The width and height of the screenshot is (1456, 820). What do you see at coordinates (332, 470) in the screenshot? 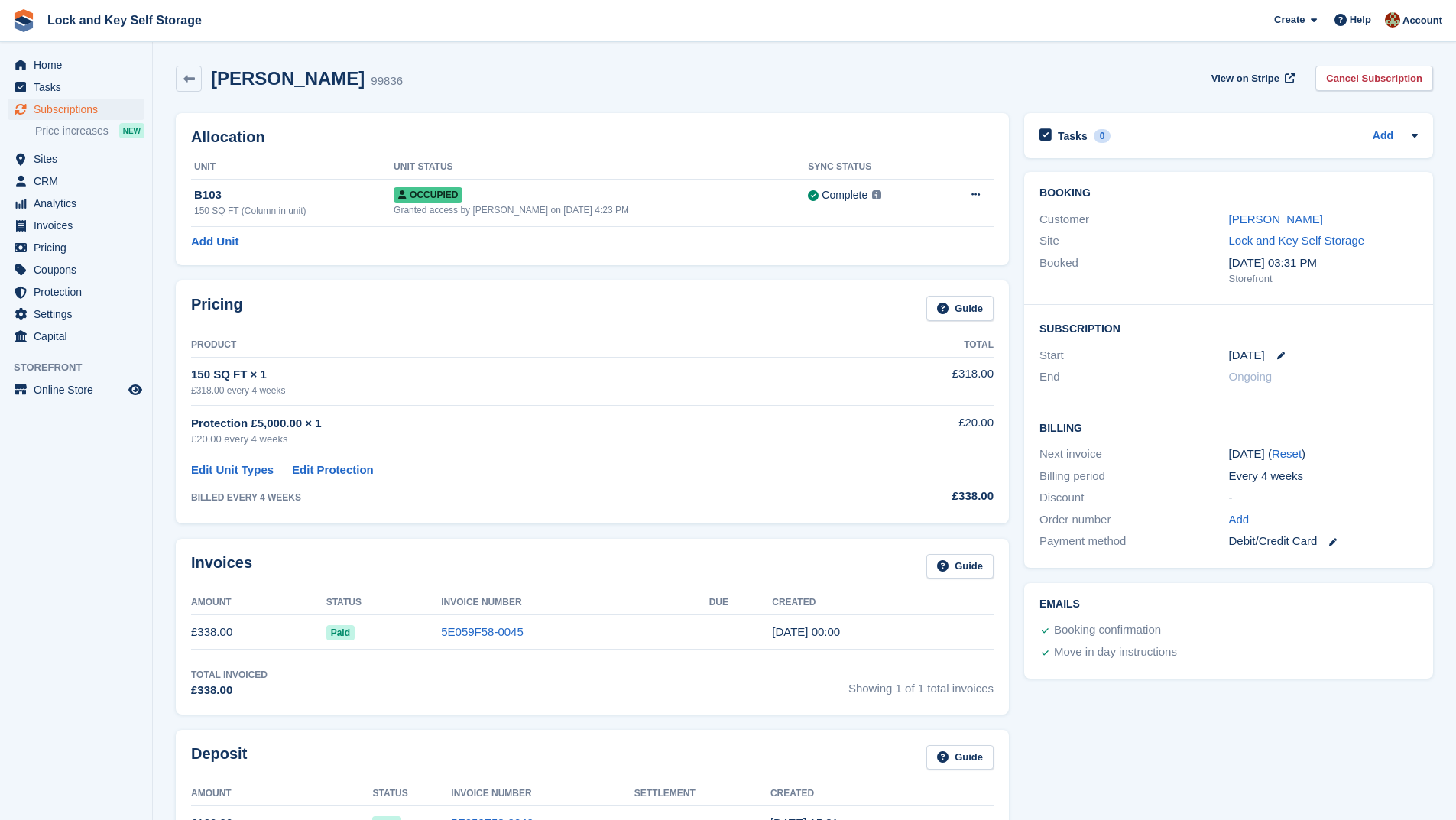
I see `a: Edit Protection` at bounding box center [332, 470].